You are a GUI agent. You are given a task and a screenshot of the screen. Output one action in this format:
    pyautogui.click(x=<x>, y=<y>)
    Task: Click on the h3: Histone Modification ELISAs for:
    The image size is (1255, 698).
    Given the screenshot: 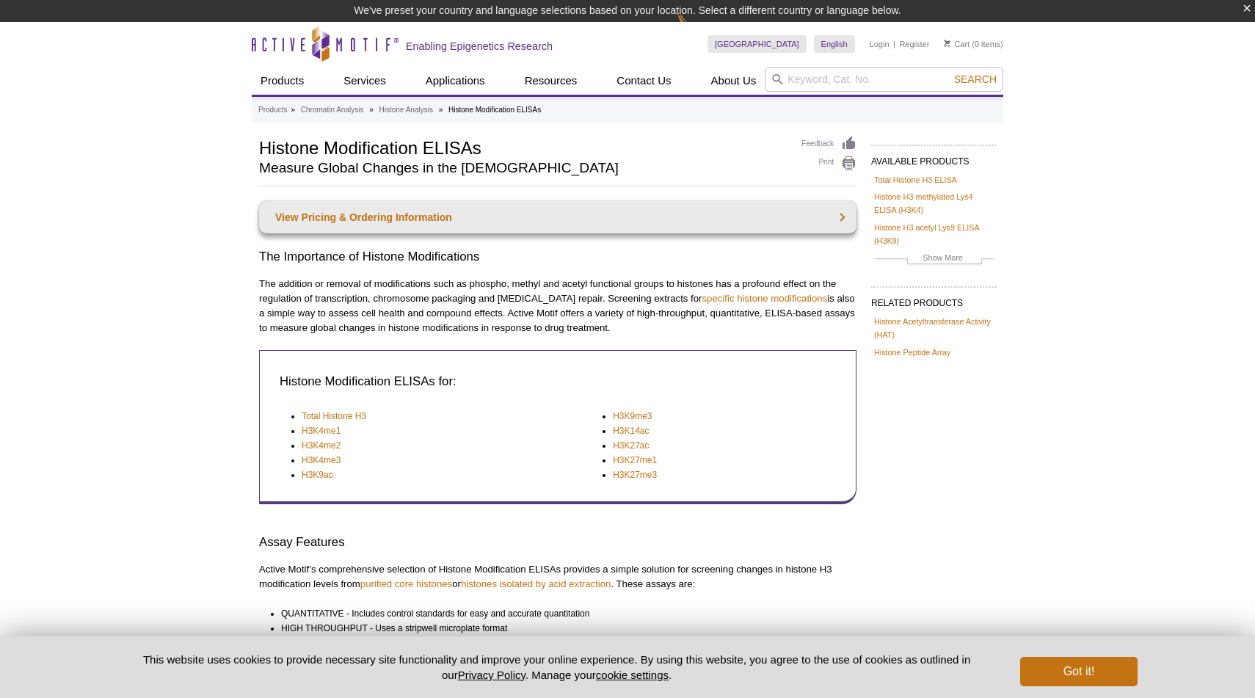 What is the action you would take?
    pyautogui.click(x=555, y=382)
    